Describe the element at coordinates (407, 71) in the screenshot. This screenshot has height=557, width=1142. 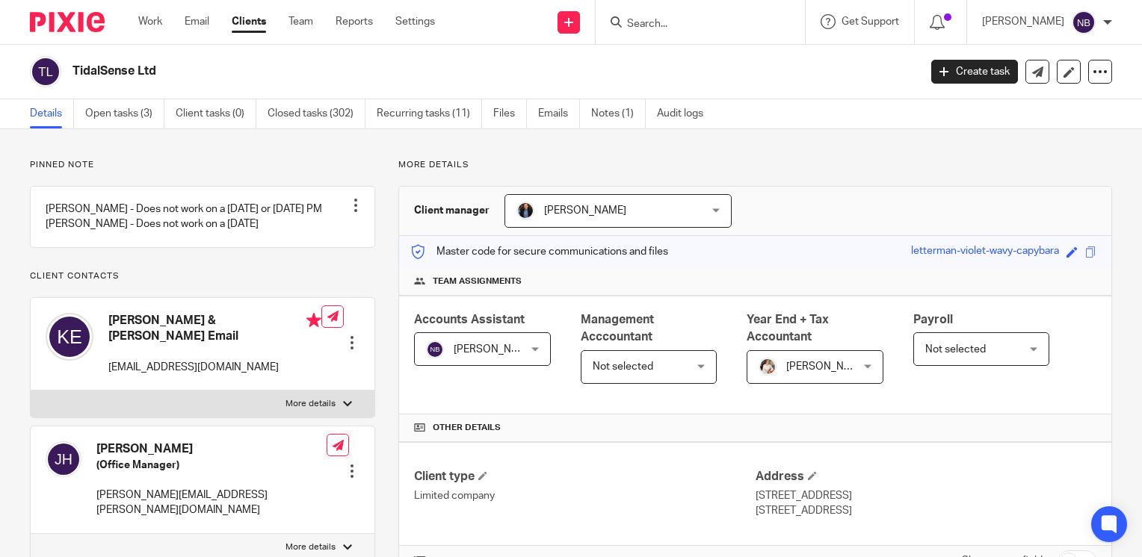
I see `h2: TidalSense Ltd` at that location.